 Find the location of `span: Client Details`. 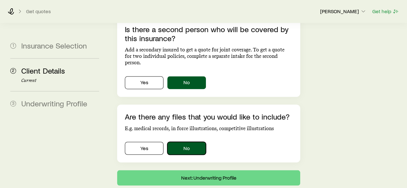

span: Client Details is located at coordinates (43, 70).